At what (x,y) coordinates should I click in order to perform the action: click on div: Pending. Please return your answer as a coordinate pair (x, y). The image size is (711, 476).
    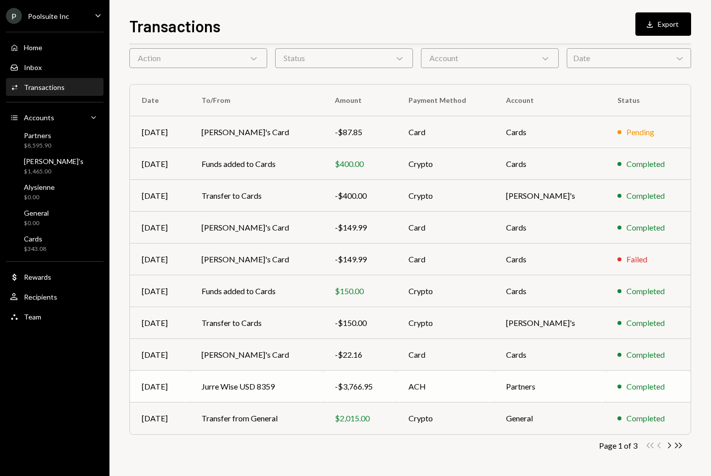
    Looking at the image, I should click on (640, 132).